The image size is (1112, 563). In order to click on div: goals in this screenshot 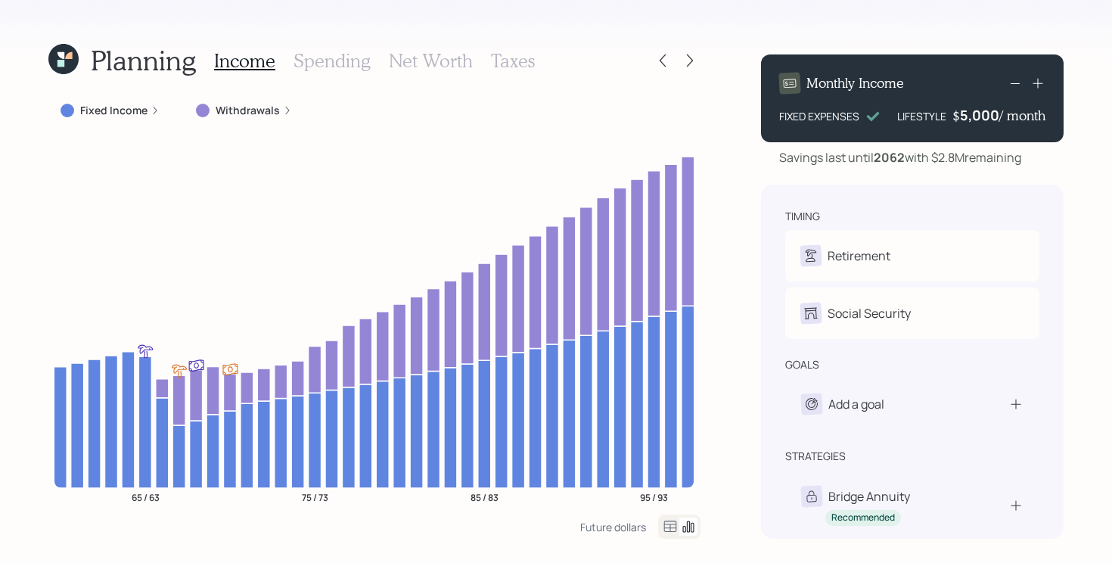, I will do `click(802, 365)`.